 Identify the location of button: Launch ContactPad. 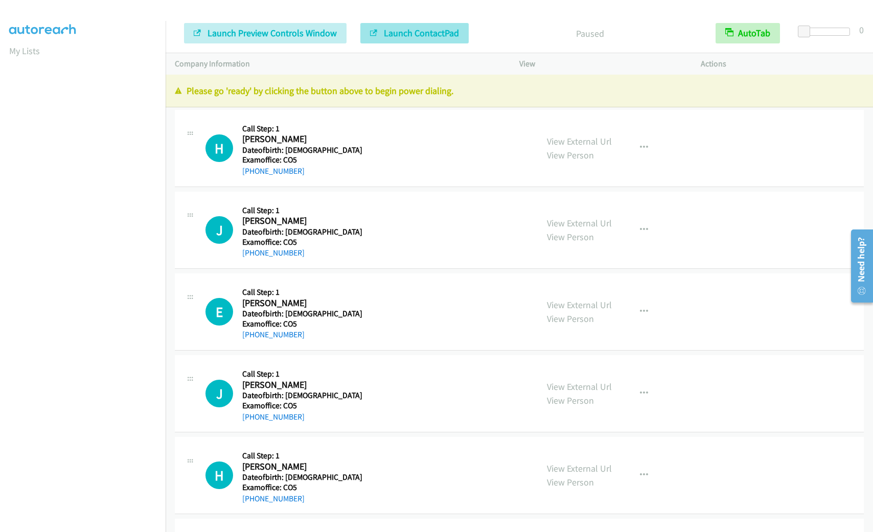
(414, 33).